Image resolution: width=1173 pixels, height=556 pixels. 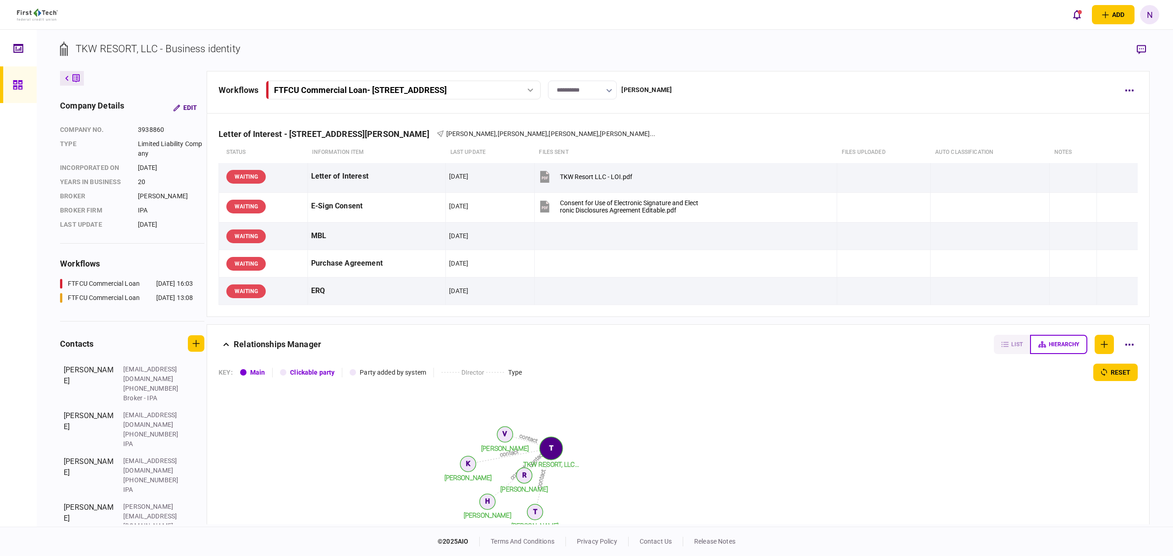 What do you see at coordinates (171, 182) in the screenshot?
I see `div: 20` at bounding box center [171, 182].